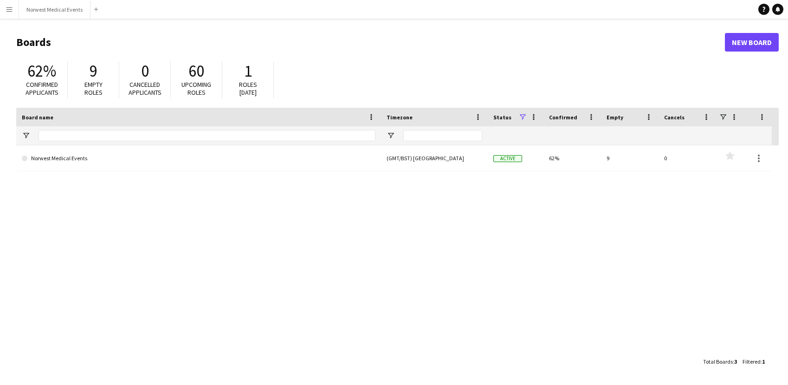  I want to click on span: Empty, so click(615, 117).